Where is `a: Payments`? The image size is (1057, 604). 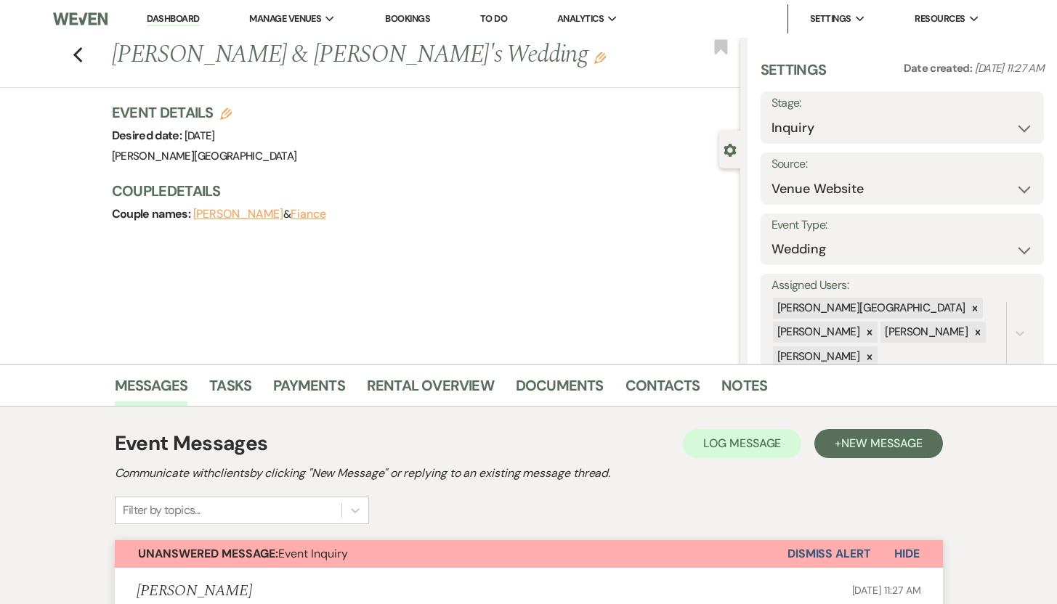 a: Payments is located at coordinates (309, 390).